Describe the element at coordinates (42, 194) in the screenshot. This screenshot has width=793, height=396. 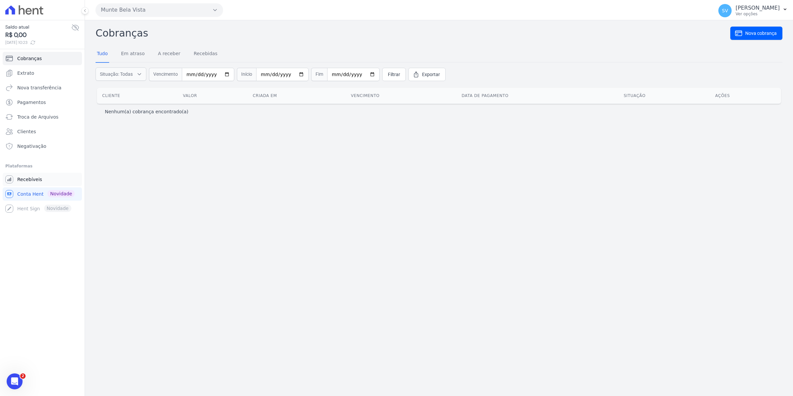
I see `a: Conta Hent Novidade` at that location.